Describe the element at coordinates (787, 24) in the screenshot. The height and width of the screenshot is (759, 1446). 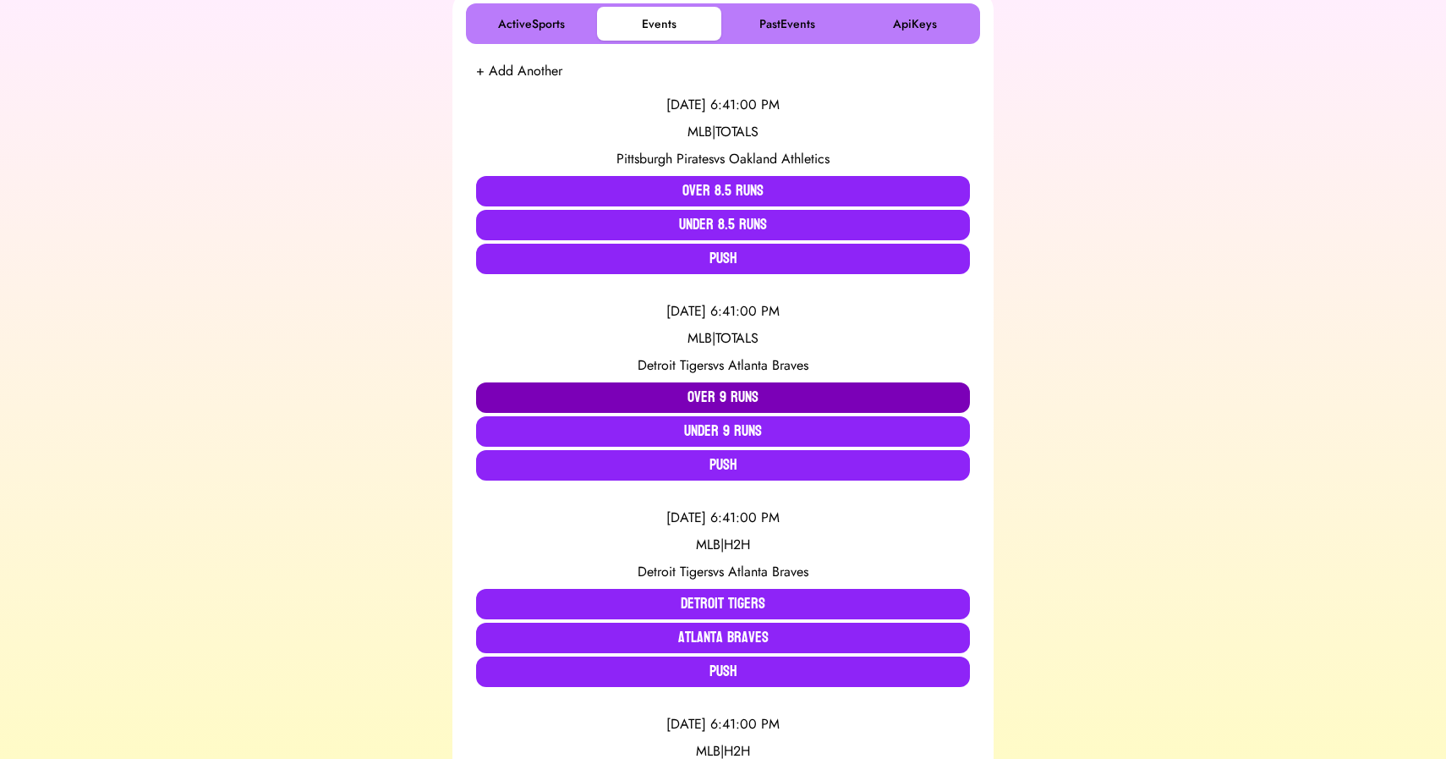
I see `button: PastEvents` at that location.